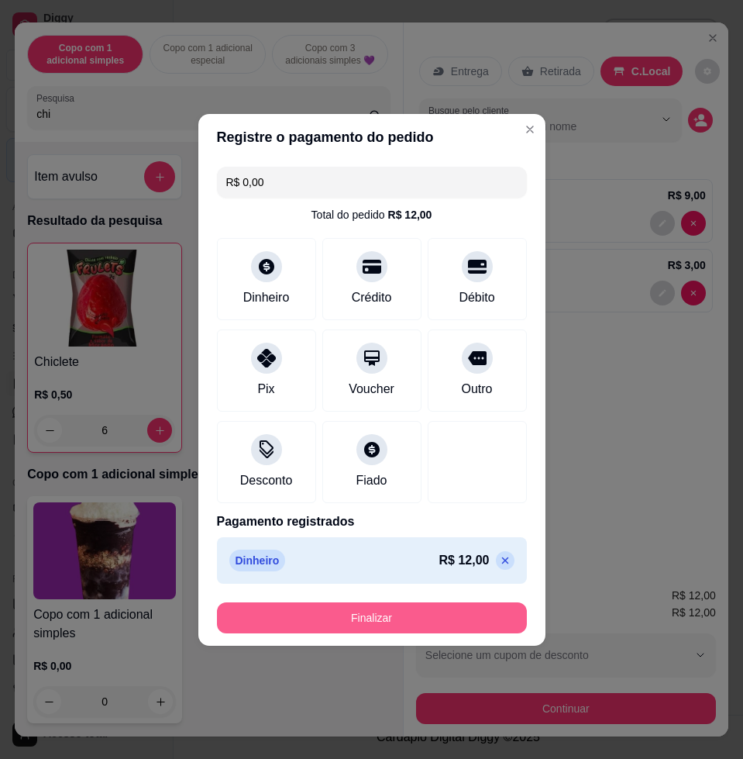 This screenshot has width=743, height=759. What do you see at coordinates (372, 182) in the screenshot?
I see `input: Ex.: hambúrguer de cordeiro` at bounding box center [372, 182].